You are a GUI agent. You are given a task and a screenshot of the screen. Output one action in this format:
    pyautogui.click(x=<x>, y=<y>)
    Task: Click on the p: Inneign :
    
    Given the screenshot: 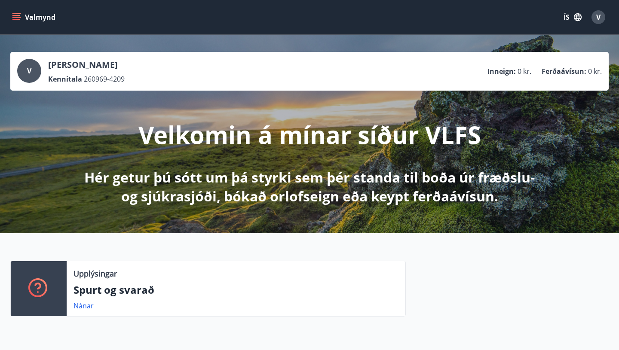 What is the action you would take?
    pyautogui.click(x=502, y=71)
    